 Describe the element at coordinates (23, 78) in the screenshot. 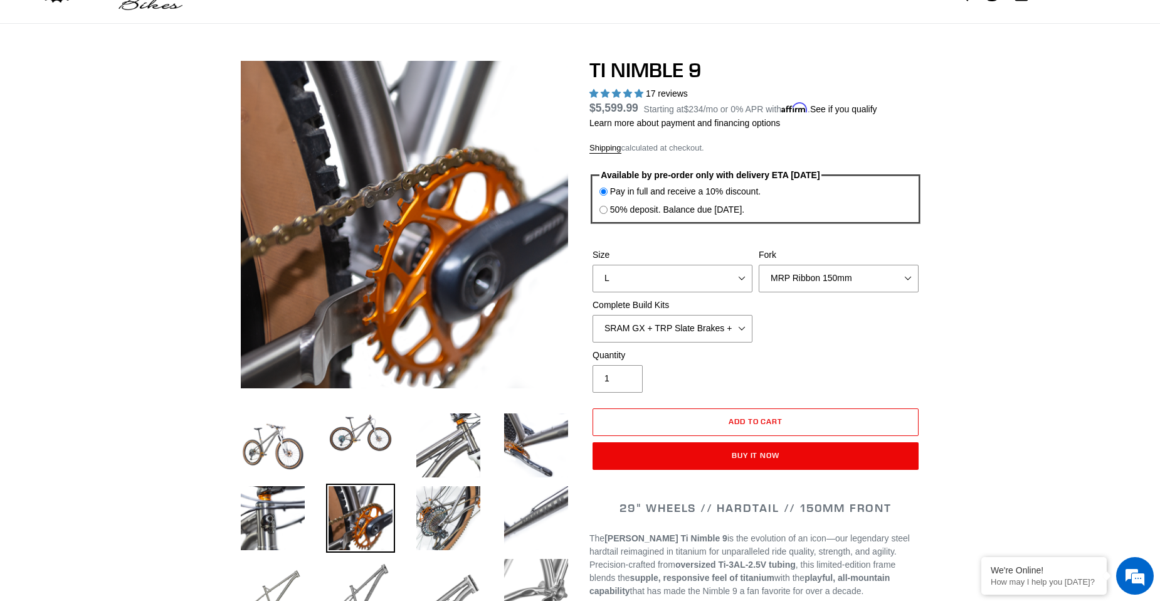

I see `div: Navigation go back` at that location.